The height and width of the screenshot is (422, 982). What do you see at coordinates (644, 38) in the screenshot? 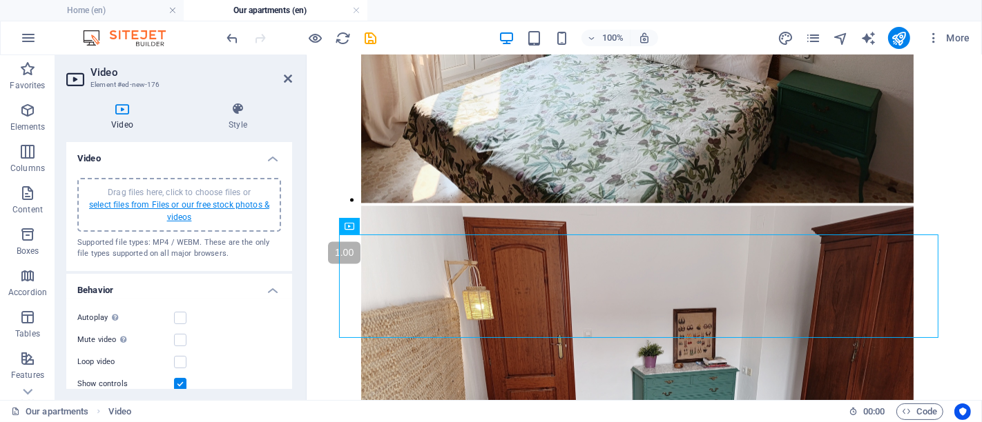
I see `i: On resize automatically adjust zoom level to fit chosen device.` at bounding box center [644, 38].